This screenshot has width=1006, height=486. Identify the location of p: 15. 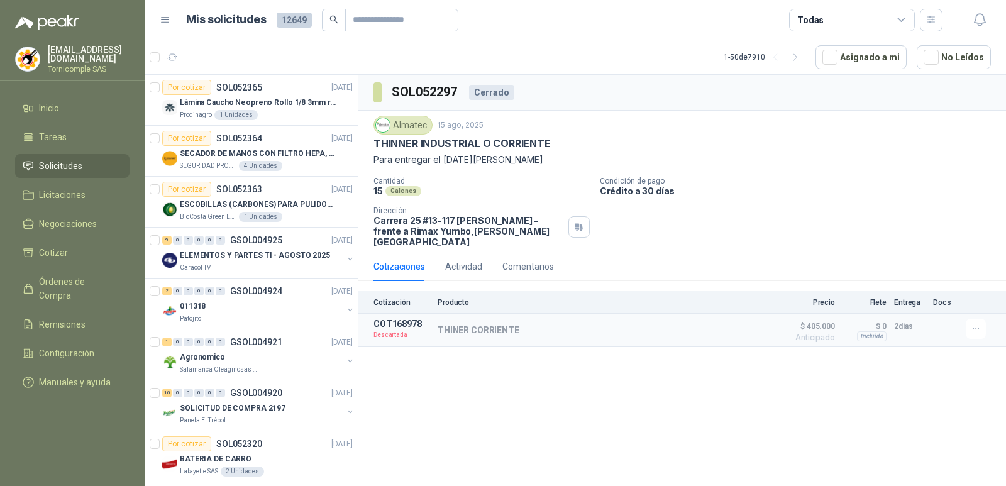
(378, 190).